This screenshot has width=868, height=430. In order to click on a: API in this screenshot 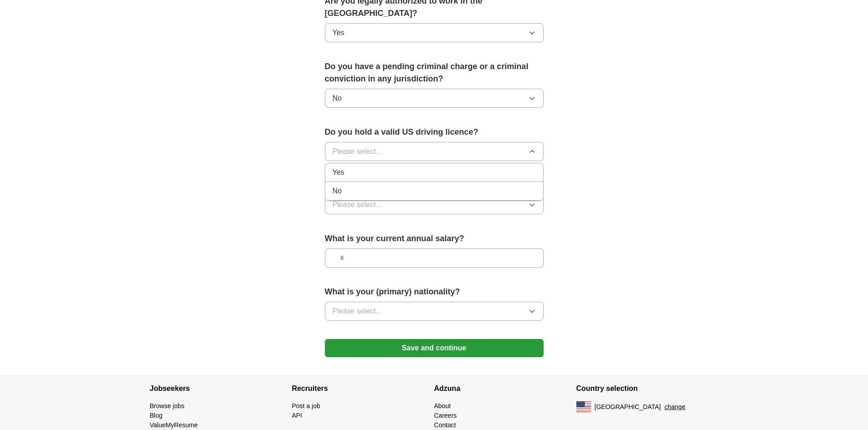, I will do `click(297, 416)`.